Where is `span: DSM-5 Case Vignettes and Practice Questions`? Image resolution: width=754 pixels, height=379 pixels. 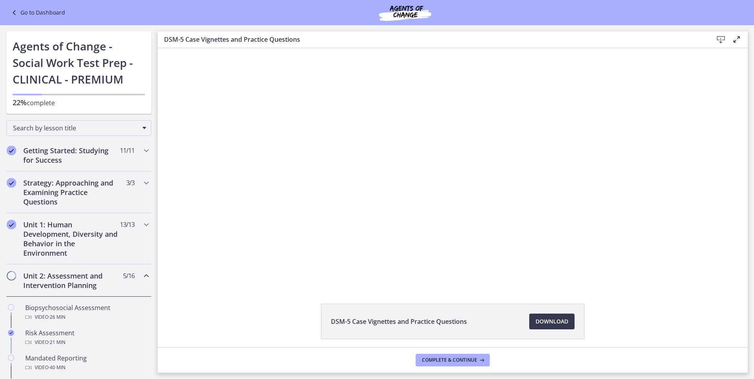
span: DSM-5 Case Vignettes and Practice Questions is located at coordinates (399, 322).